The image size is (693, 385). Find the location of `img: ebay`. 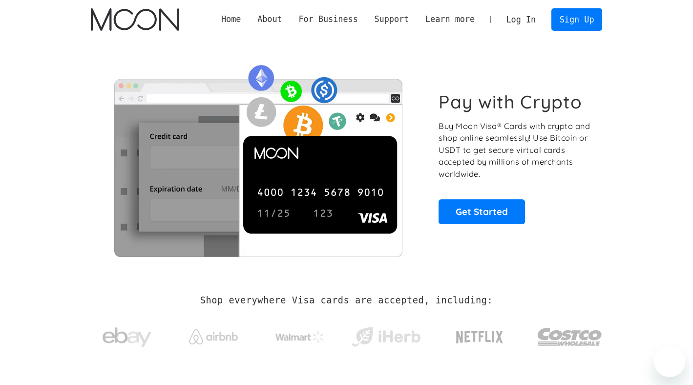

img: ebay is located at coordinates (127, 337).